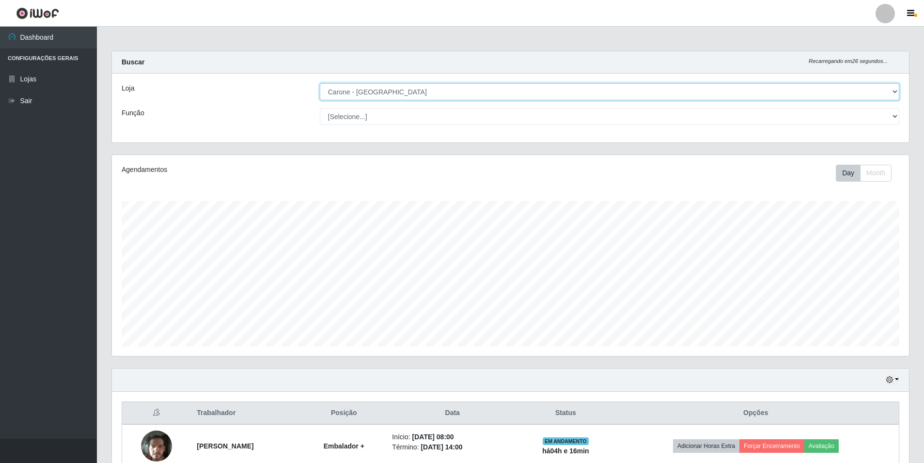 The height and width of the screenshot is (463, 924). What do you see at coordinates (133, 113) in the screenshot?
I see `label: Função` at bounding box center [133, 113].